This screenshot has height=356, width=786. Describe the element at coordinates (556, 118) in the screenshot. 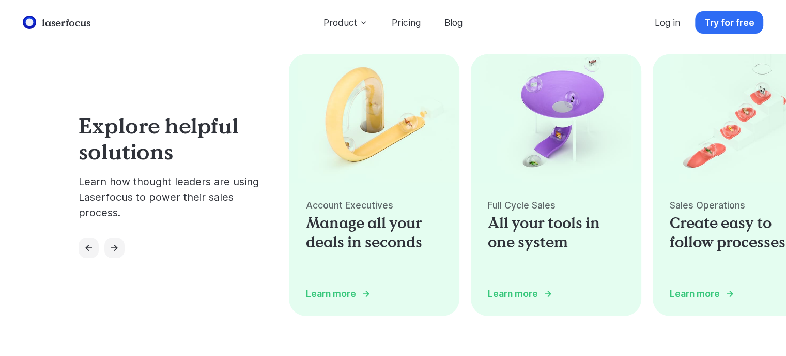

I see `img: Marbles falling into a funnel` at that location.